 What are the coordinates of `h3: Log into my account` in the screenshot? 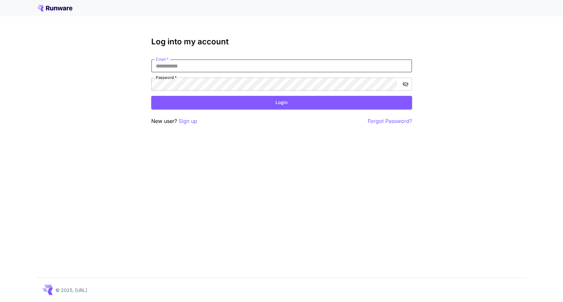 It's located at (282, 42).